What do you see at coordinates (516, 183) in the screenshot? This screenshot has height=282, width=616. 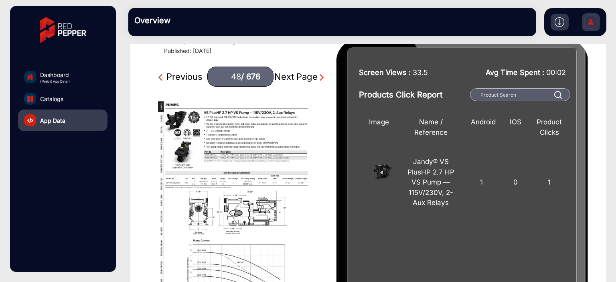 I see `div: 0` at bounding box center [516, 183].